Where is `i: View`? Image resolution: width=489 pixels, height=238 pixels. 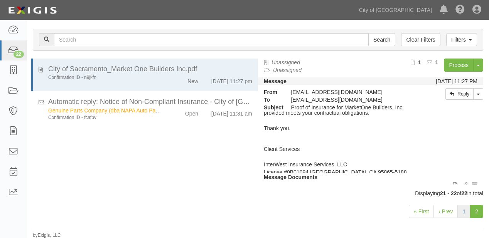 i: View is located at coordinates (455, 185).